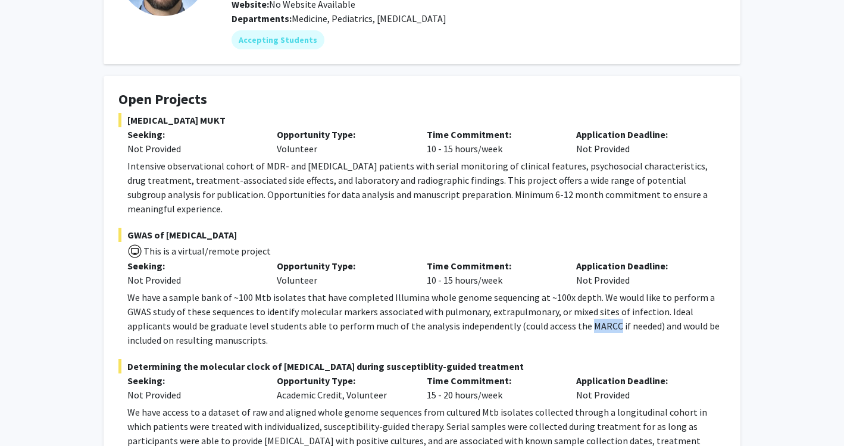 The height and width of the screenshot is (446, 844). Describe the element at coordinates (426, 319) in the screenshot. I see `p: We have a sample bank of ~100 Mtb isolates that have completed Illumina whole genome sequencing a...` at that location.